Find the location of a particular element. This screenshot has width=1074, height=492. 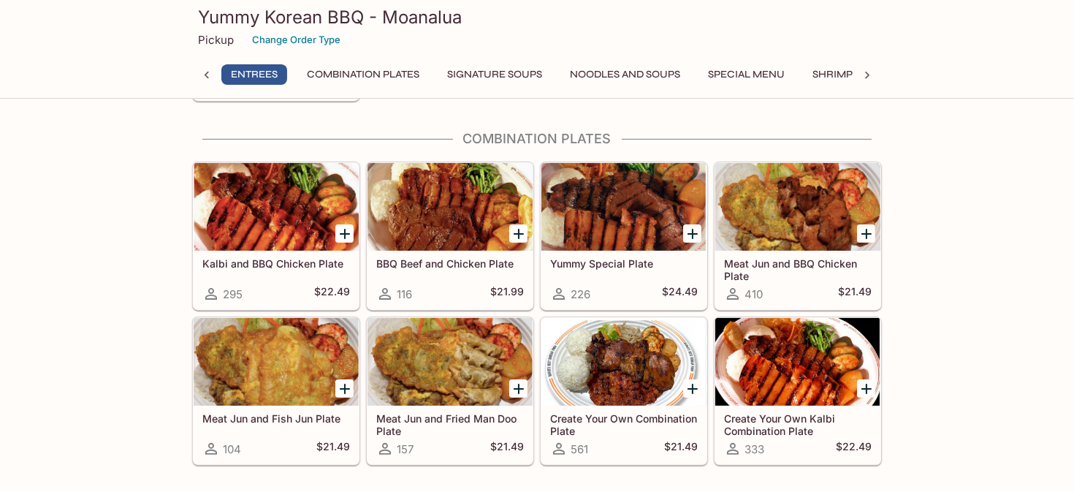

a: Meat Jun and Fried Man Doo Plate157$21.49 is located at coordinates (450, 391).